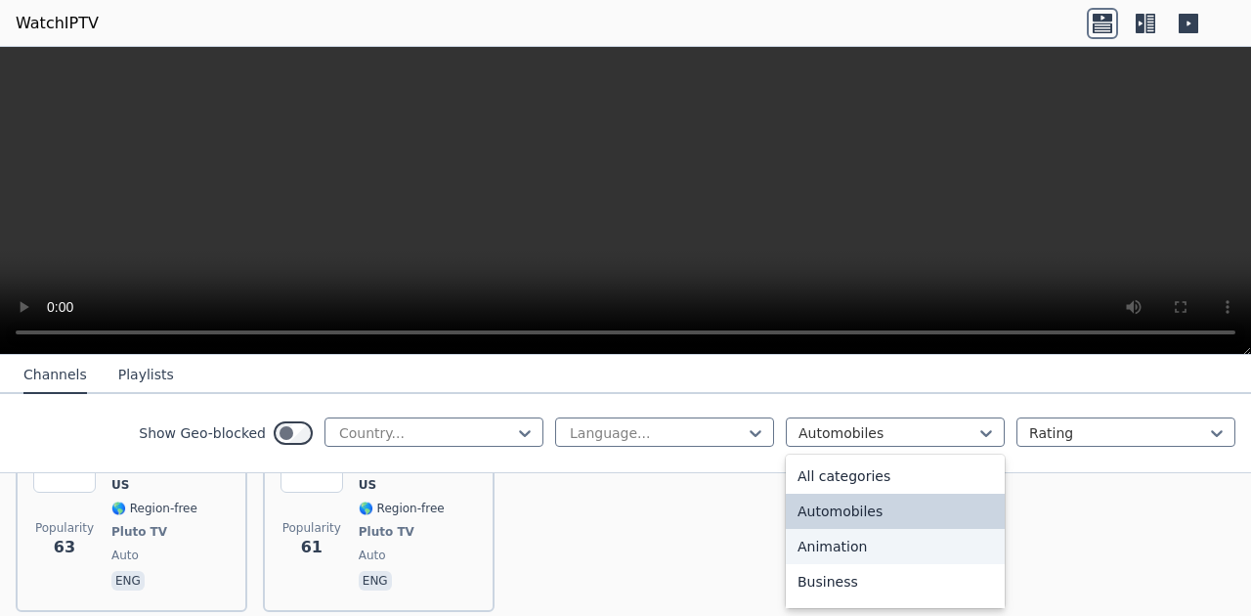  Describe the element at coordinates (65, 548) in the screenshot. I see `span: 63` at that location.